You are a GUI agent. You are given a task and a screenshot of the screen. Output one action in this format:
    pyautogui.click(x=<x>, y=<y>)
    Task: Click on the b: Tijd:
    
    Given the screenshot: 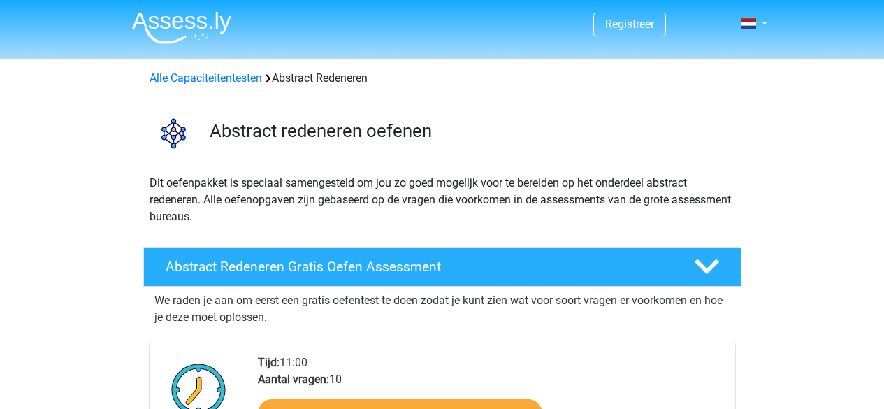 What is the action you would take?
    pyautogui.click(x=268, y=362)
    